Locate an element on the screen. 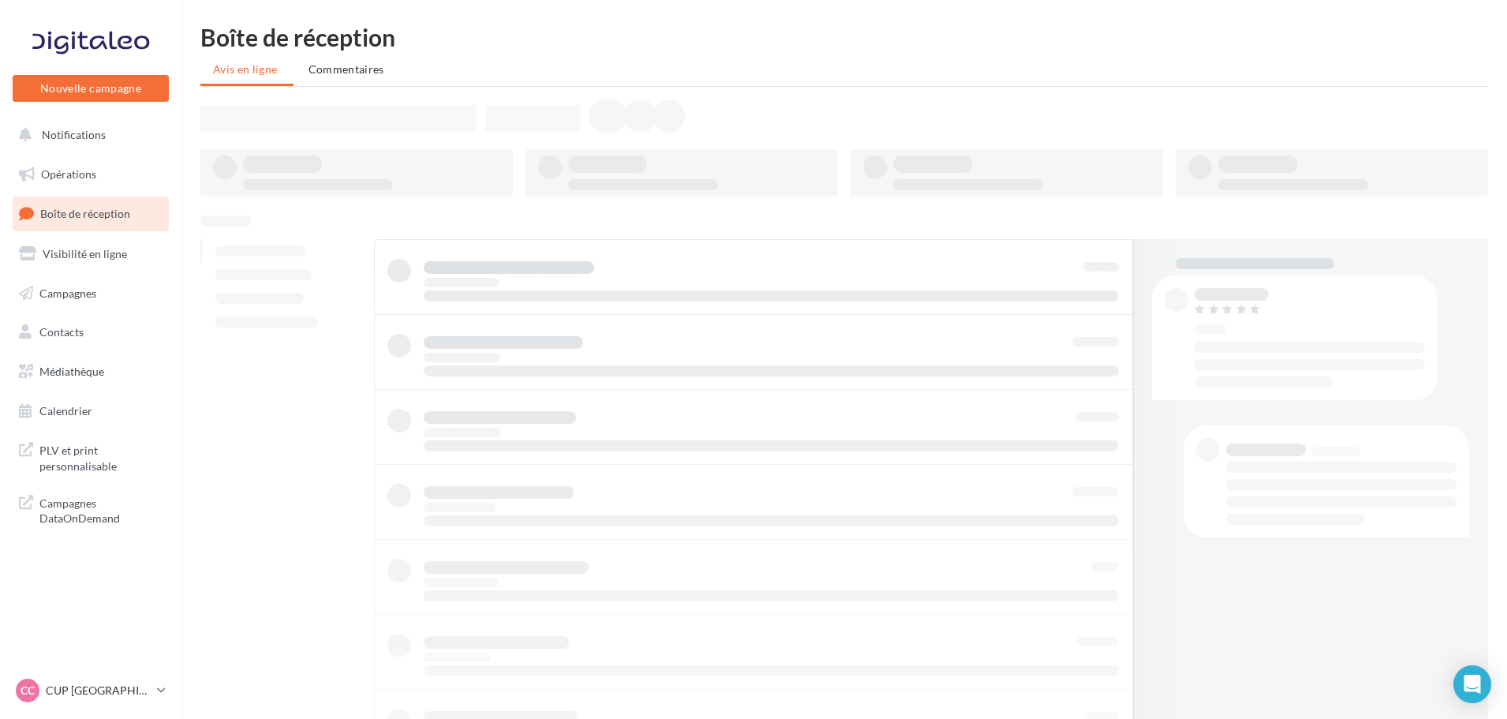  span: Calendrier is located at coordinates (65, 410).